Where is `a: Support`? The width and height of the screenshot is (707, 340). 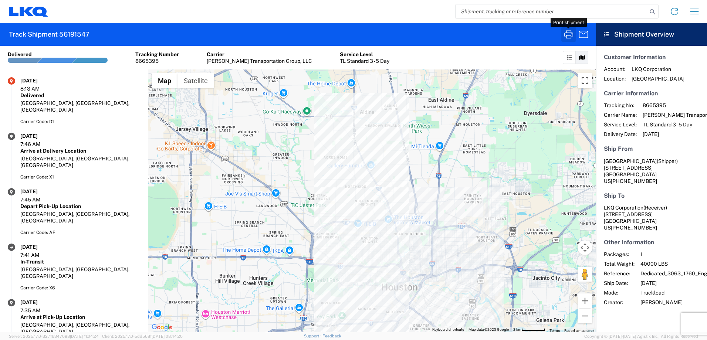
a: Support is located at coordinates (313, 336).